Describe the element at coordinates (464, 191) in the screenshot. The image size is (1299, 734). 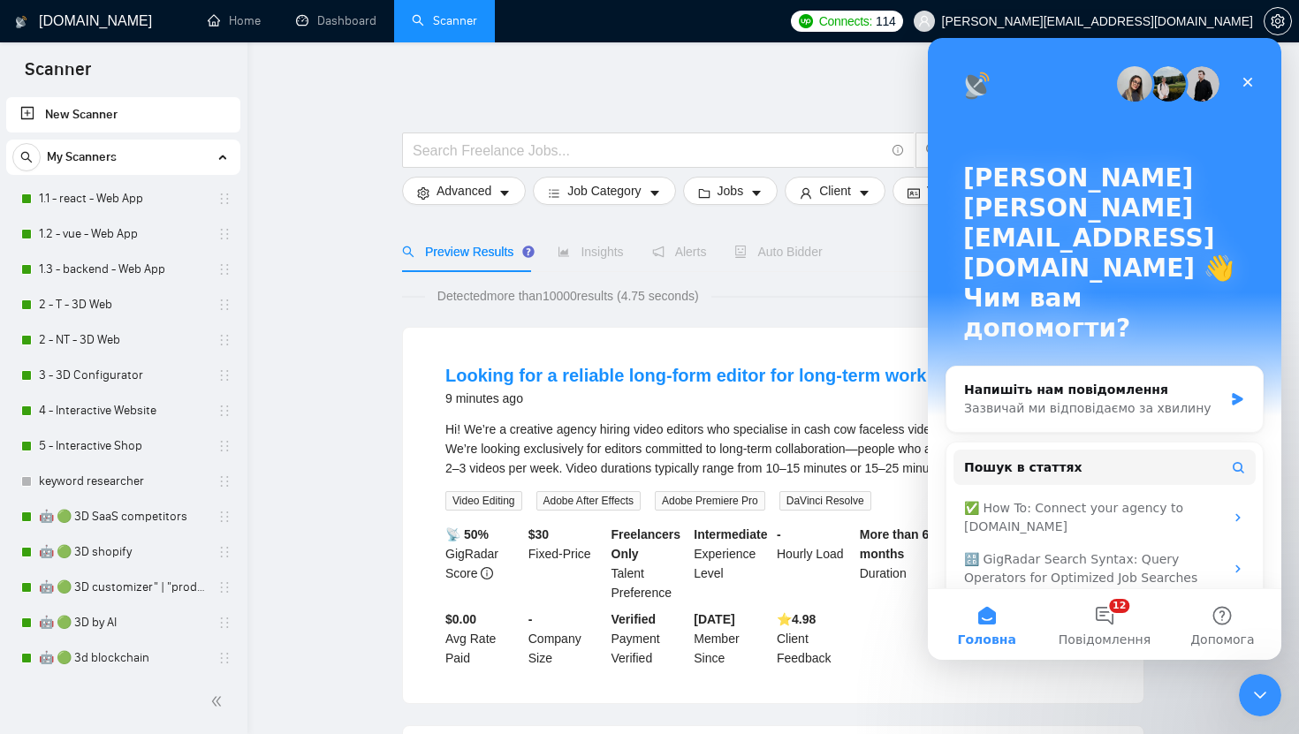
I see `button: settingAdvancedcaret-down` at that location.